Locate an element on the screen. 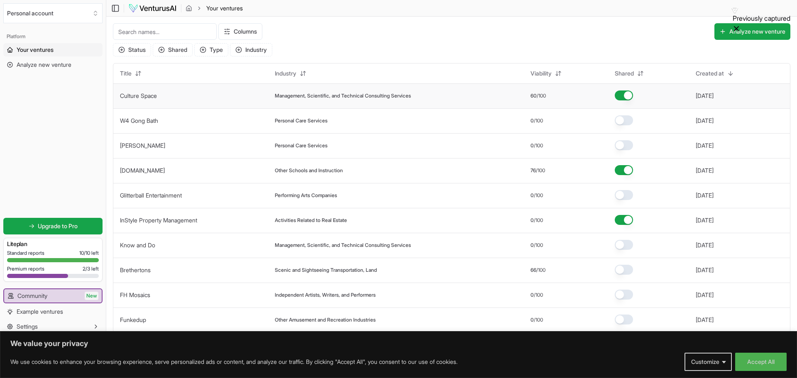 The height and width of the screenshot is (378, 797). button: Title is located at coordinates (131, 73).